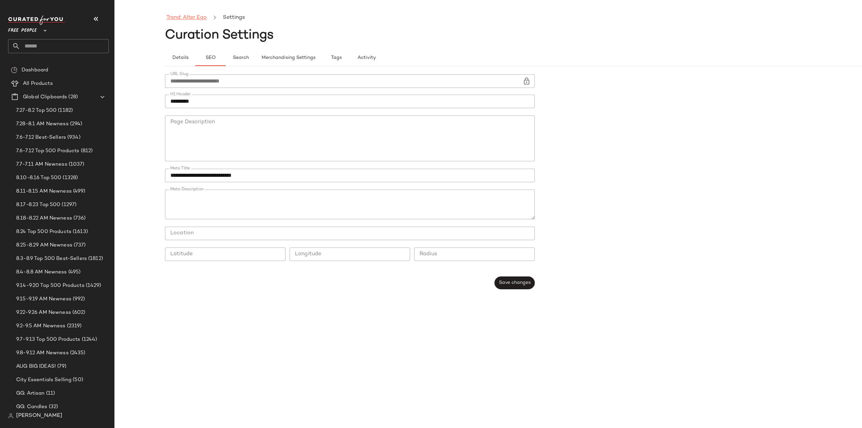 This screenshot has width=862, height=428. I want to click on span: 9.8-9.12 AM Newness, so click(42, 353).